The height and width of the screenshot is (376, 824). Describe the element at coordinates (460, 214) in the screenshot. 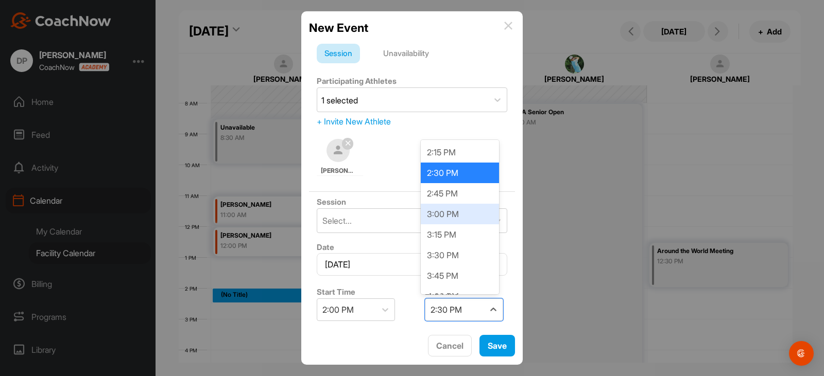

I see `div: 3:00 PM` at that location.